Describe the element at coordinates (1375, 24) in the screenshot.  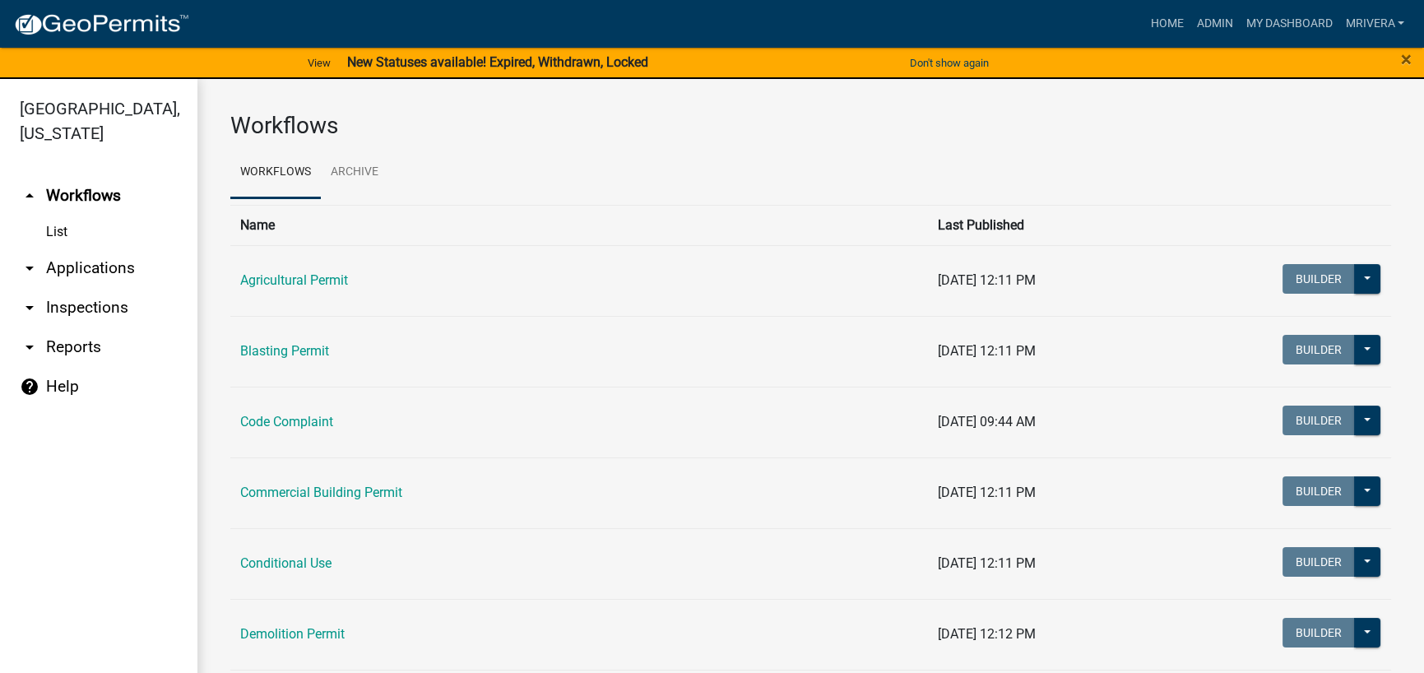
I see `a: mrivera` at that location.